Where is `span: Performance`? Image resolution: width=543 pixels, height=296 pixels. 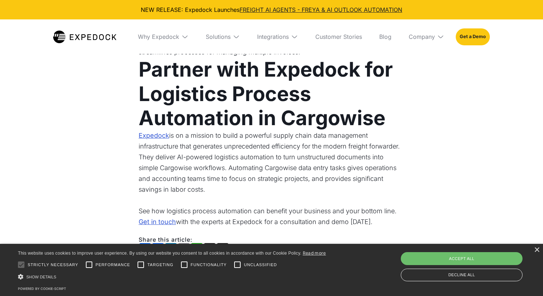 span: Performance is located at coordinates (113, 264).